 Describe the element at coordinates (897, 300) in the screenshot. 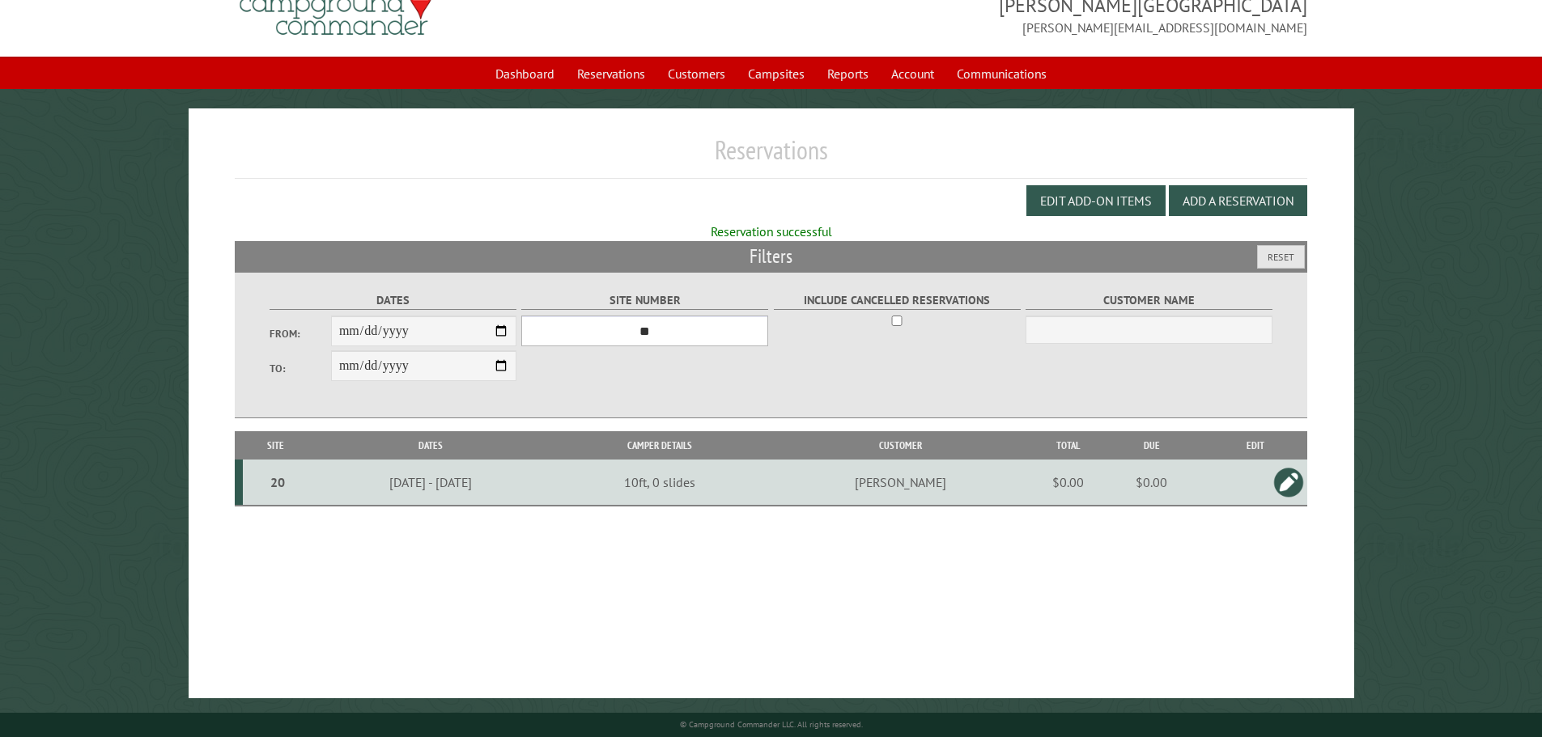

I see `label: Include Cancelled Reservations` at that location.